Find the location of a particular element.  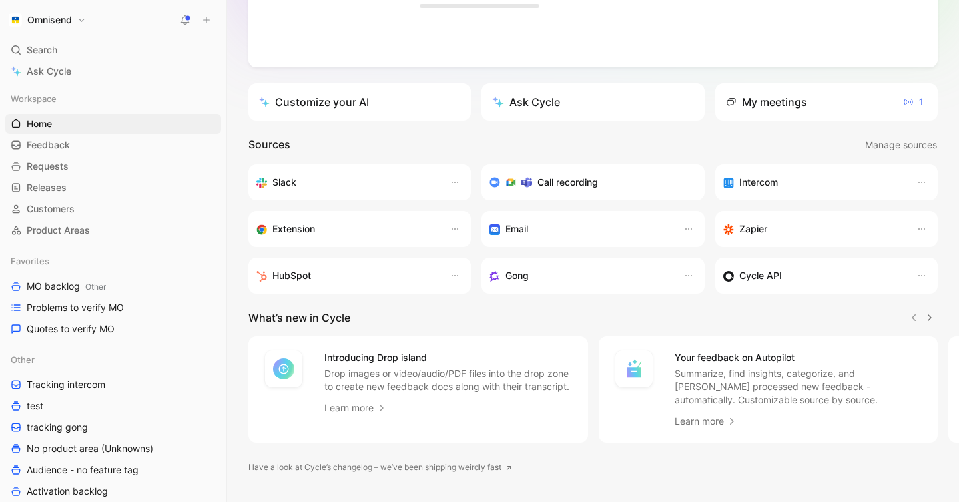

span: MO backlog is located at coordinates (66, 286).